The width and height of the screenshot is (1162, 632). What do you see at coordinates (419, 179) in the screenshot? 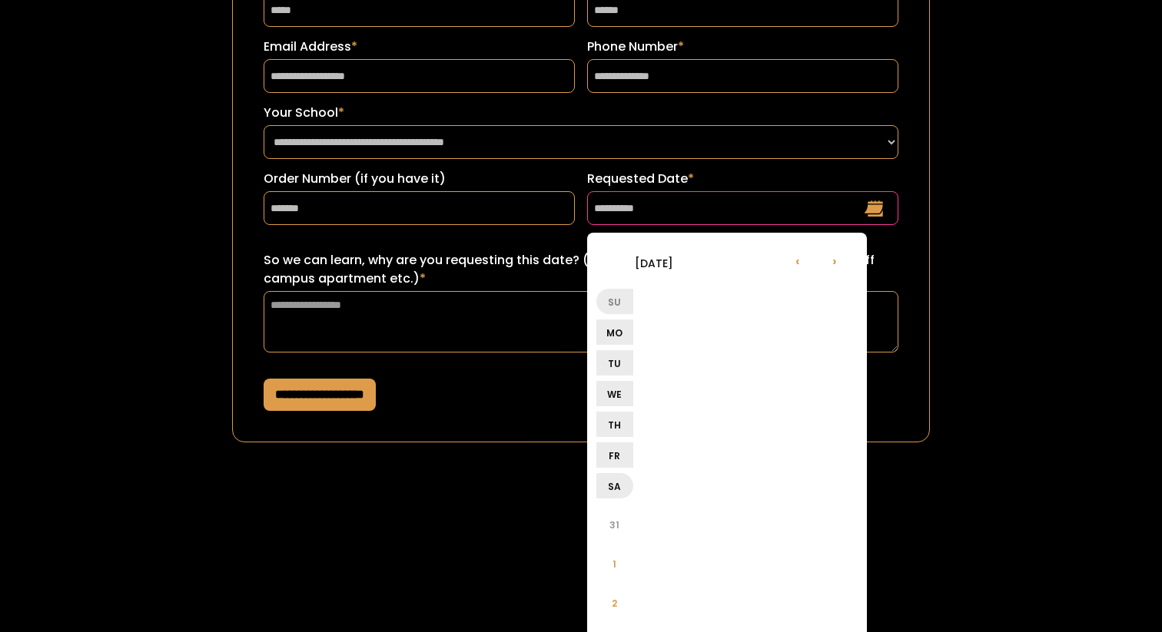
I see `label: Order Number (if you have it)` at bounding box center [419, 179].